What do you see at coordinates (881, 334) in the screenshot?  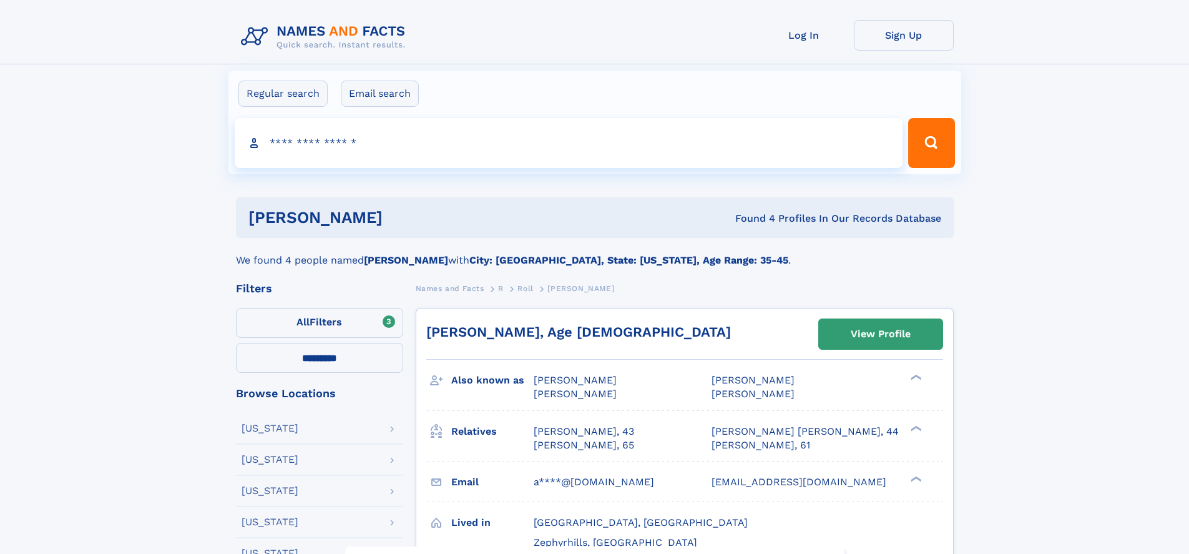 I see `a: View Profile` at bounding box center [881, 334].